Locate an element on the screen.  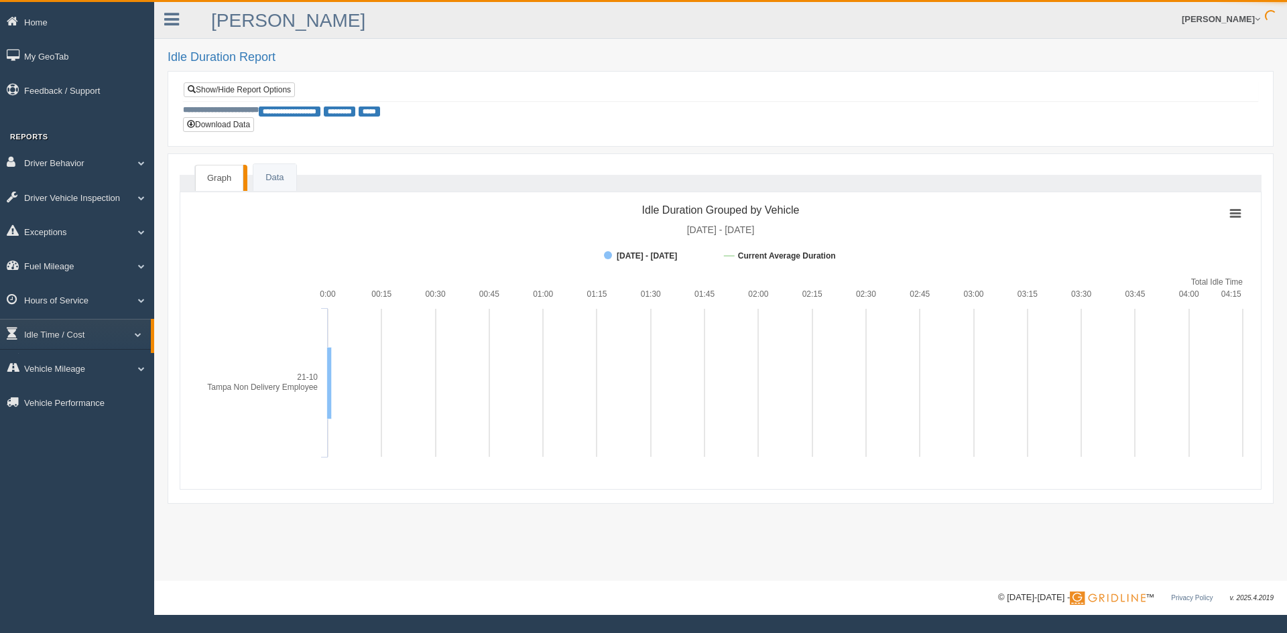
button: Download Data is located at coordinates (218, 125).